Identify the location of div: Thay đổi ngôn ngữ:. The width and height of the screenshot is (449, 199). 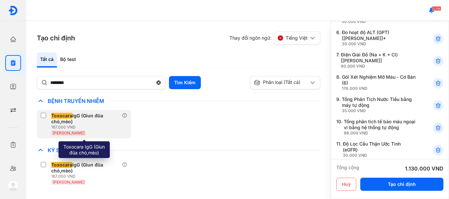
(275, 38).